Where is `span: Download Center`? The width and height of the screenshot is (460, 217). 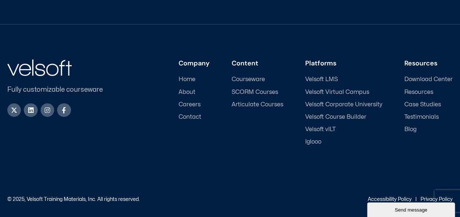 span: Download Center is located at coordinates (428, 79).